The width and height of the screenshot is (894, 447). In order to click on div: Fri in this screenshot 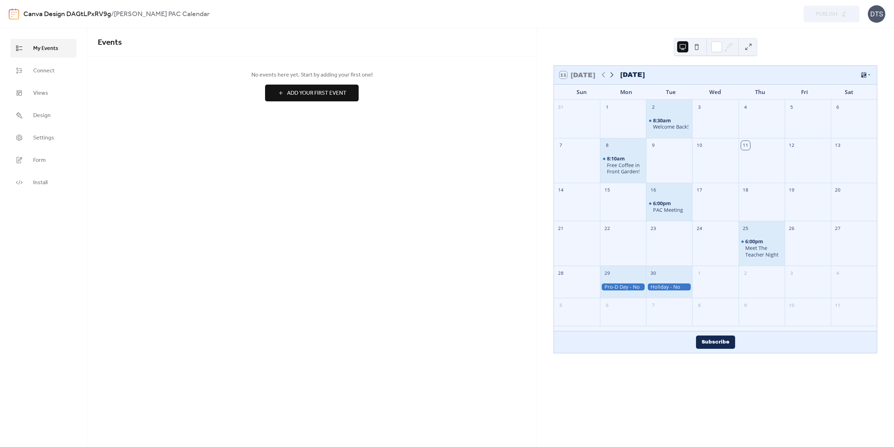, I will do `click(805, 92)`.